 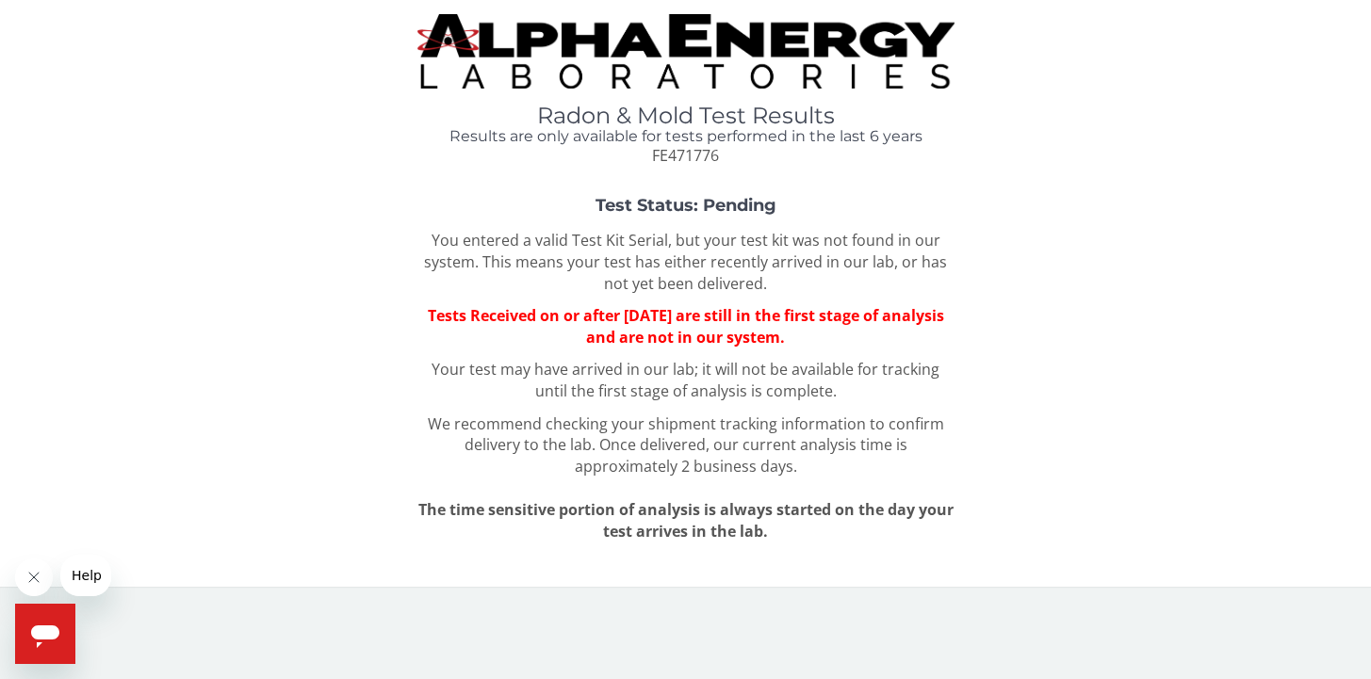 I want to click on strong: Test Status: Pending, so click(x=686, y=205).